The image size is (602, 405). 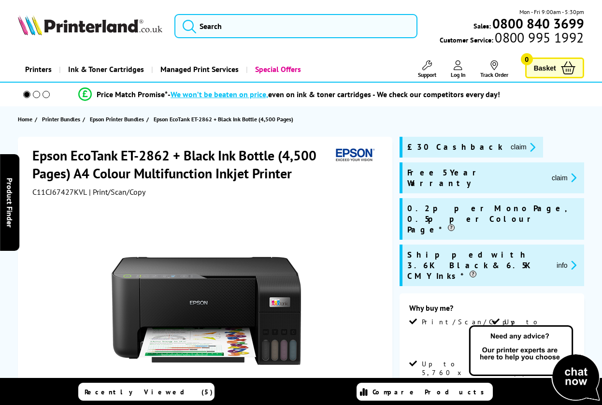 I want to click on span: Epson Printer Bundles, so click(x=117, y=119).